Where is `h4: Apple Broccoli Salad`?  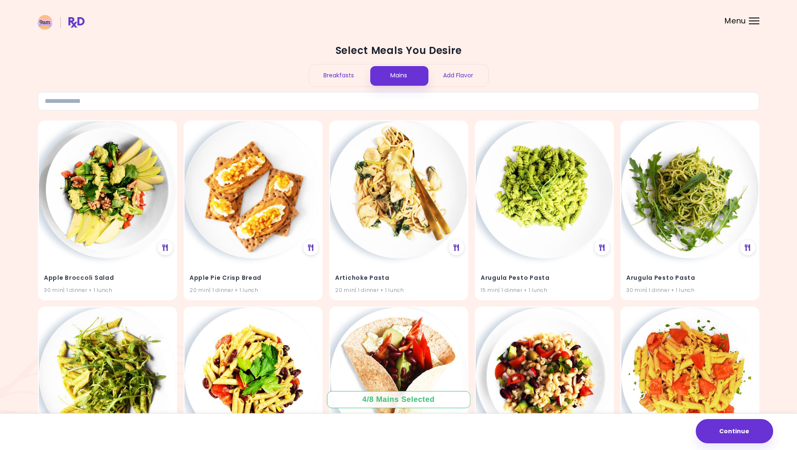 h4: Apple Broccoli Salad is located at coordinates (107, 278).